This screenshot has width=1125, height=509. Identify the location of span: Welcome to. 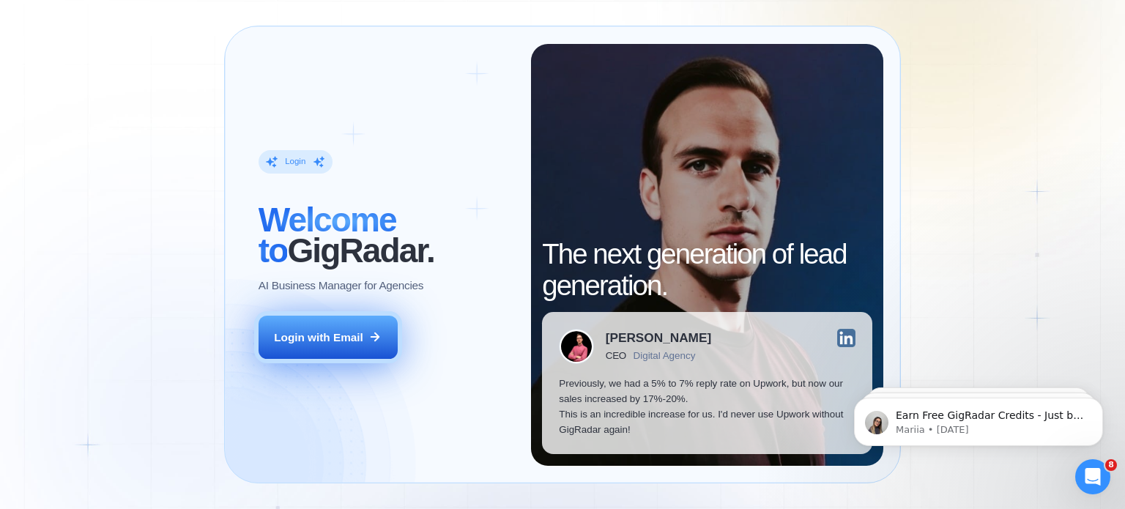
(327, 235).